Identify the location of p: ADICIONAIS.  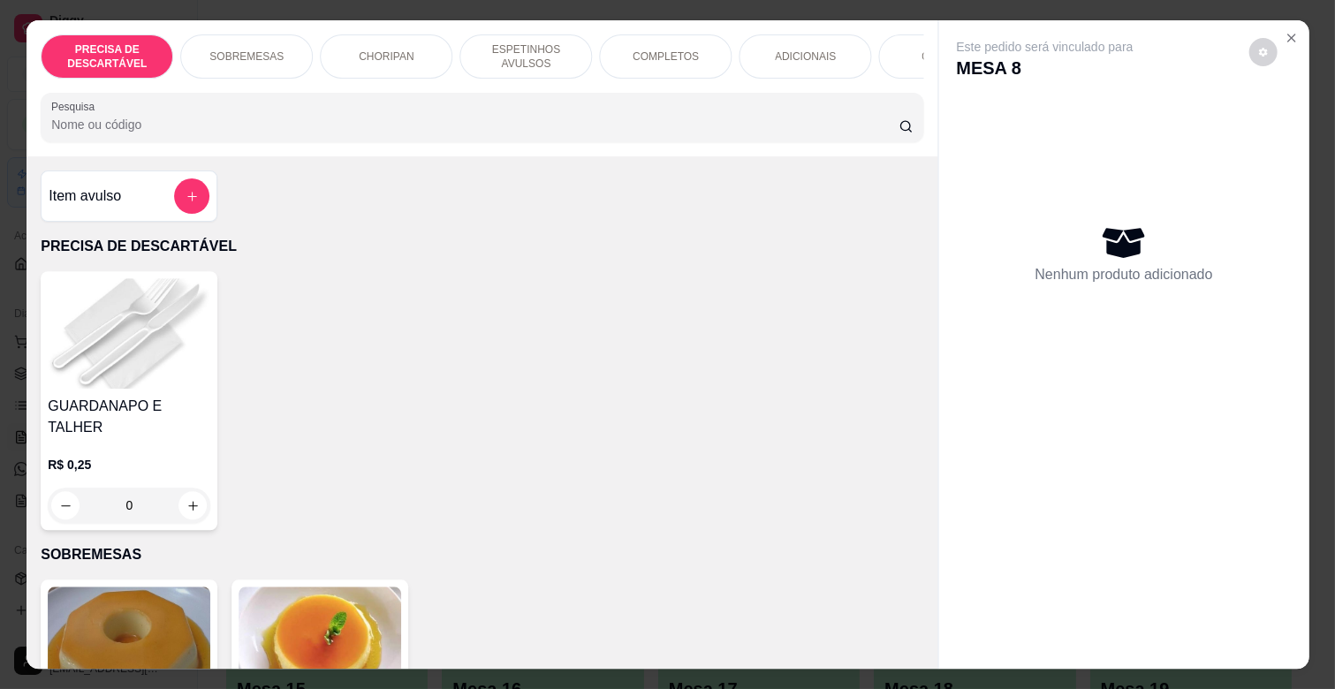
(805, 57).